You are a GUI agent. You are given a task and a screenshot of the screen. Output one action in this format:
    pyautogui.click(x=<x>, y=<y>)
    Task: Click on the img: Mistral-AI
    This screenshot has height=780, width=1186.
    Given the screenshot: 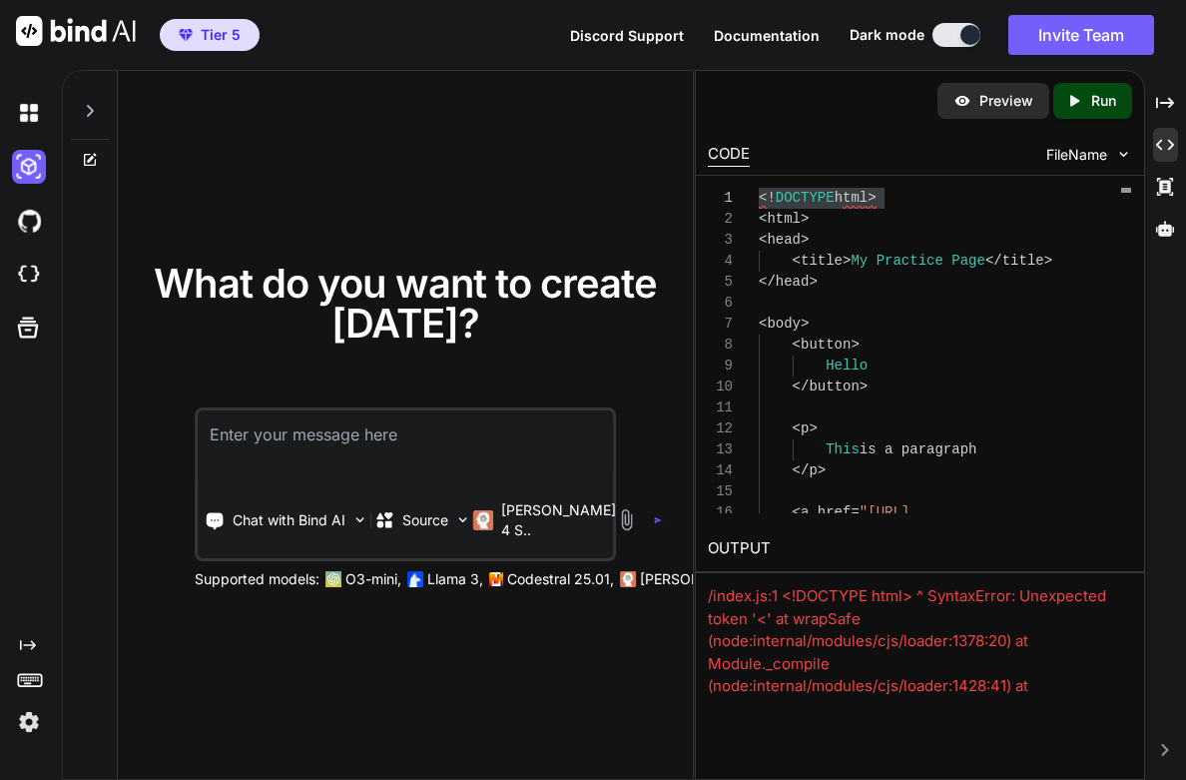 What is the action you would take?
    pyautogui.click(x=496, y=579)
    